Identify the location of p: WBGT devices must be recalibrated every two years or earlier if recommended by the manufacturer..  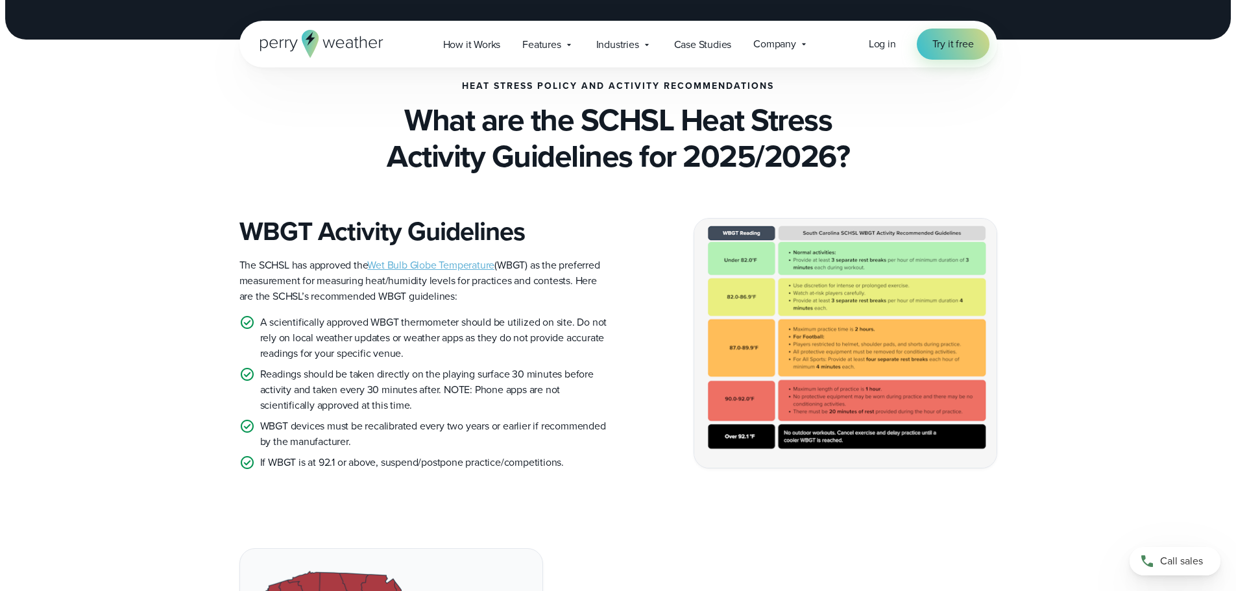
(434, 434).